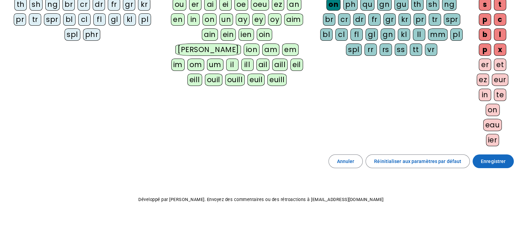 The width and height of the screenshot is (522, 238). What do you see at coordinates (246, 35) in the screenshot?
I see `div: ien` at bounding box center [246, 35].